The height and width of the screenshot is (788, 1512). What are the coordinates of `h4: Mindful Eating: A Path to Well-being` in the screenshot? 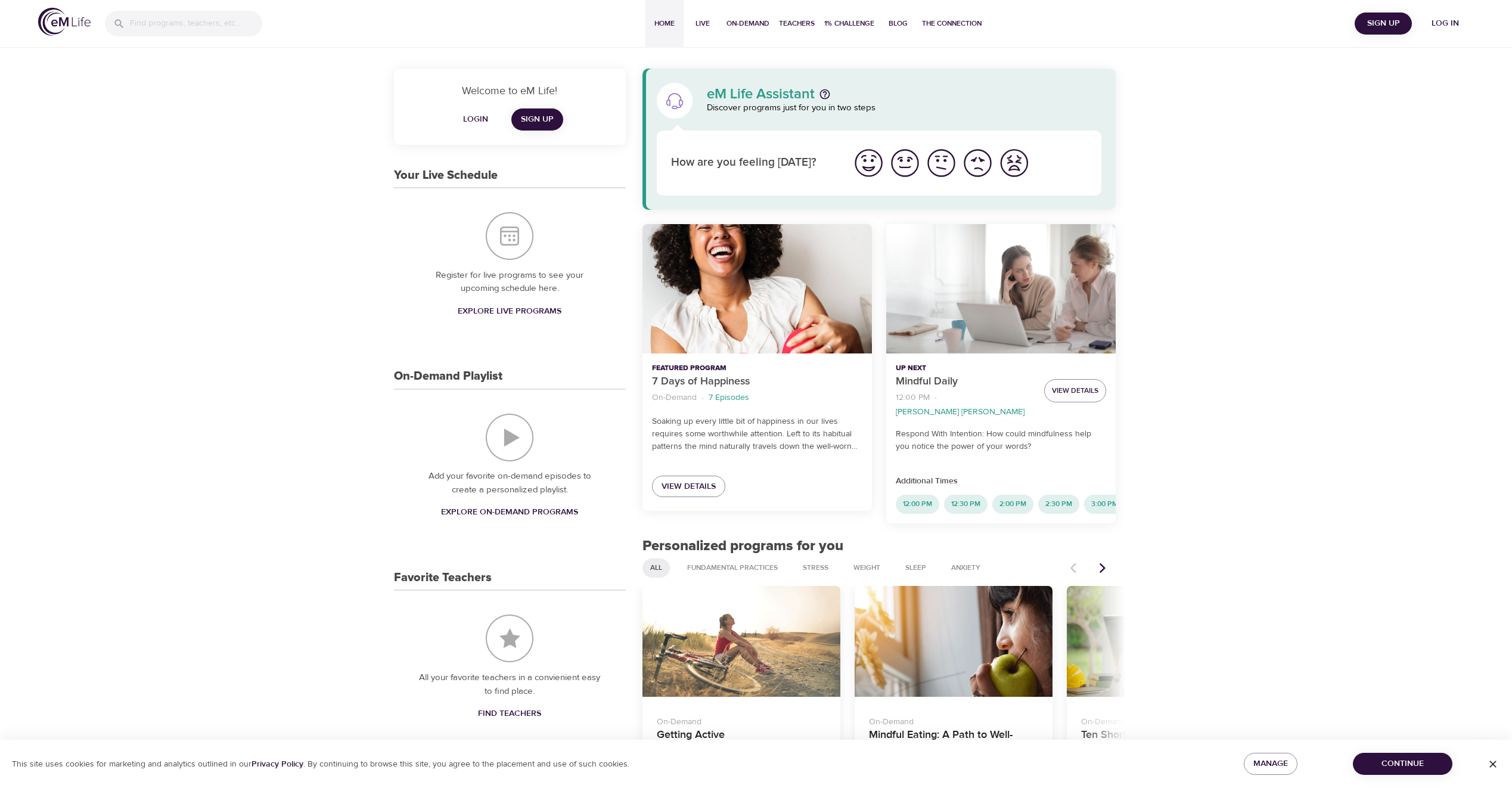 It's located at (954, 743).